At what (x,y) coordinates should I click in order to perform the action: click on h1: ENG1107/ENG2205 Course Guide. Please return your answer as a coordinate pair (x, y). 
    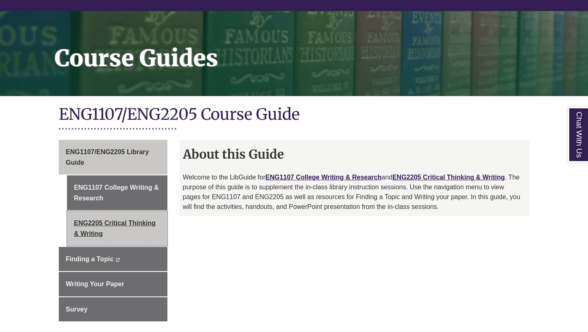
    Looking at the image, I should click on (294, 115).